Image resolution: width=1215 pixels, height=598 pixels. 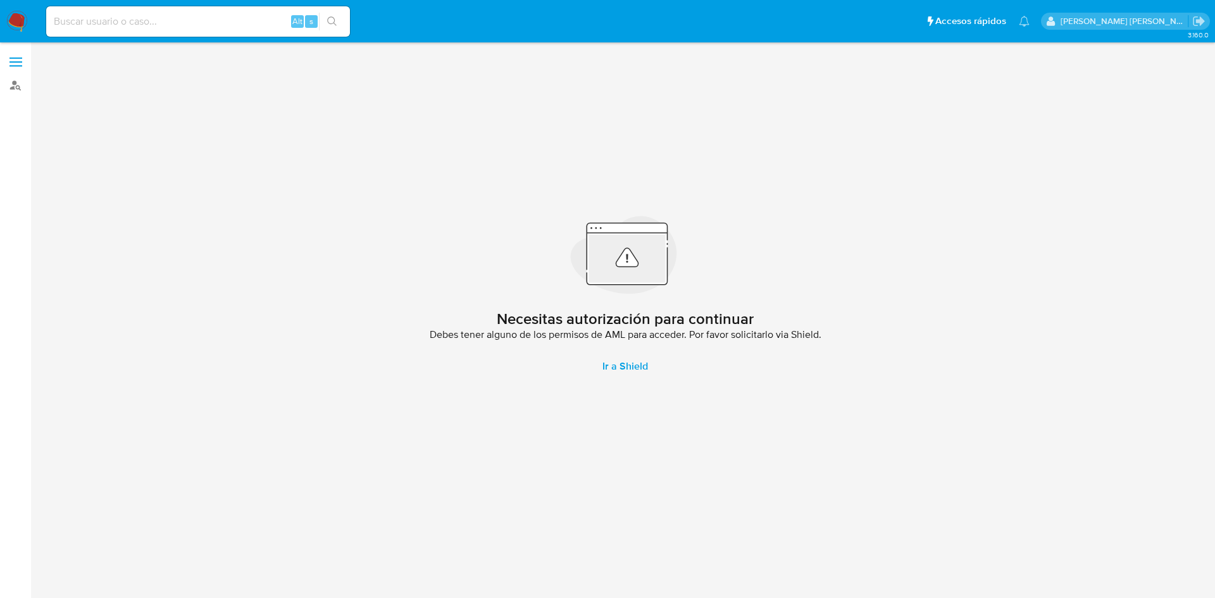 What do you see at coordinates (625, 366) in the screenshot?
I see `span: Ir a Shield` at bounding box center [625, 366].